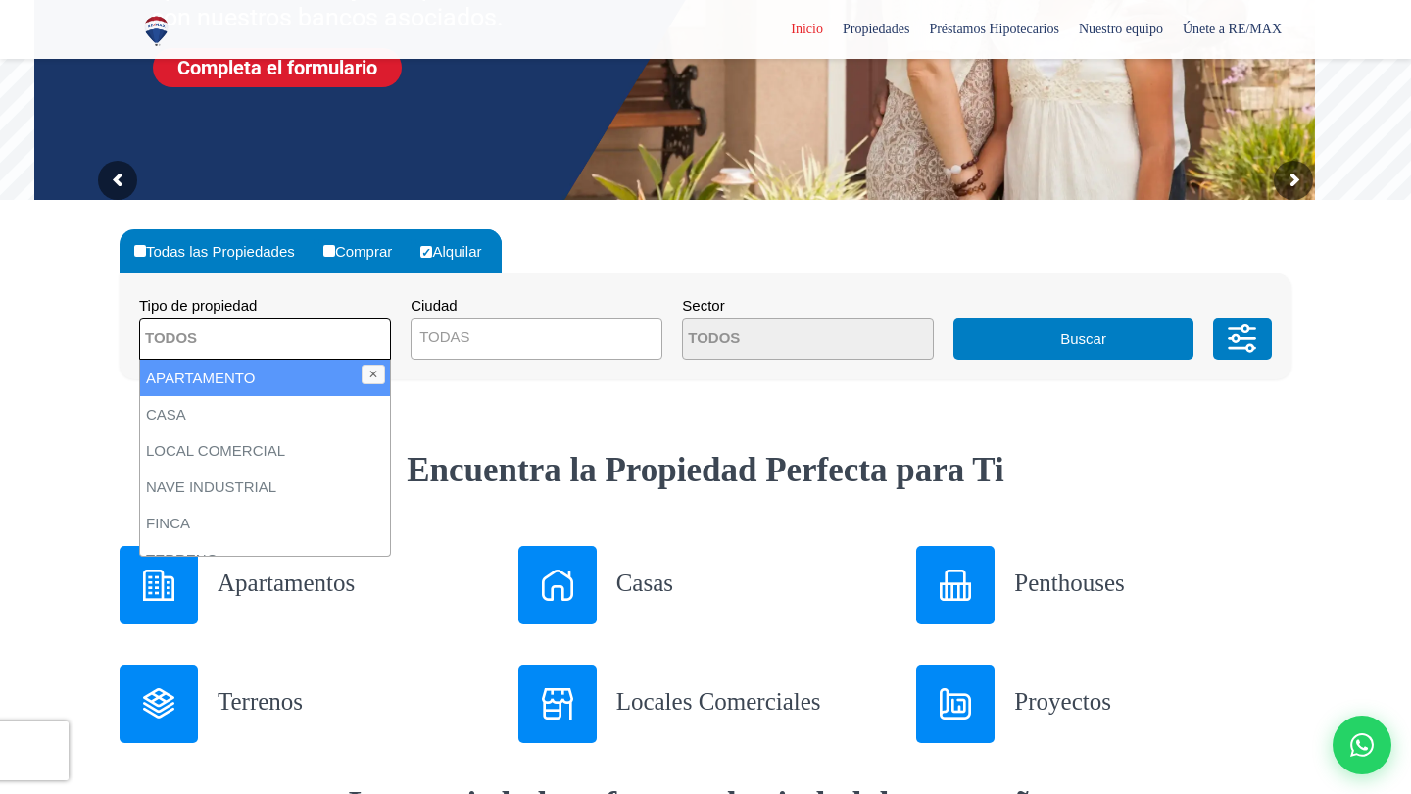 The width and height of the screenshot is (1411, 794). What do you see at coordinates (434, 305) in the screenshot?
I see `span: Ciudad` at bounding box center [434, 305].